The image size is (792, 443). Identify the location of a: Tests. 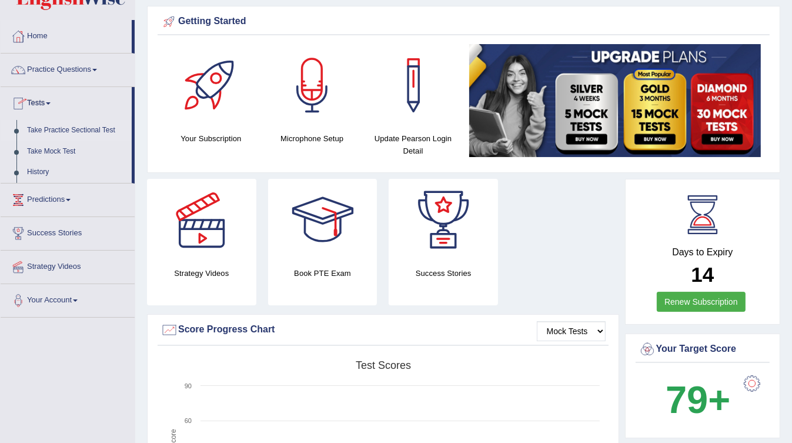
(66, 102).